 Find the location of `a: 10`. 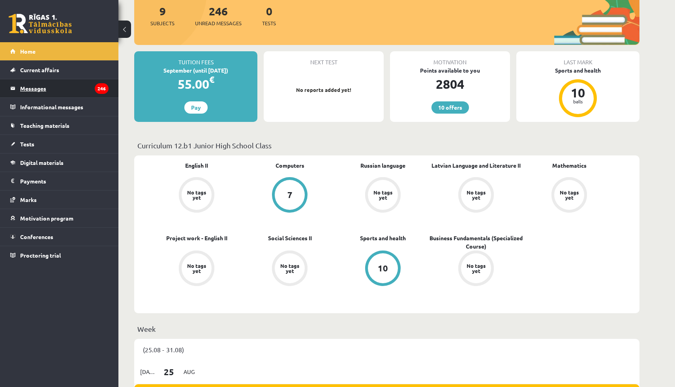

a: 10 is located at coordinates (383, 269).